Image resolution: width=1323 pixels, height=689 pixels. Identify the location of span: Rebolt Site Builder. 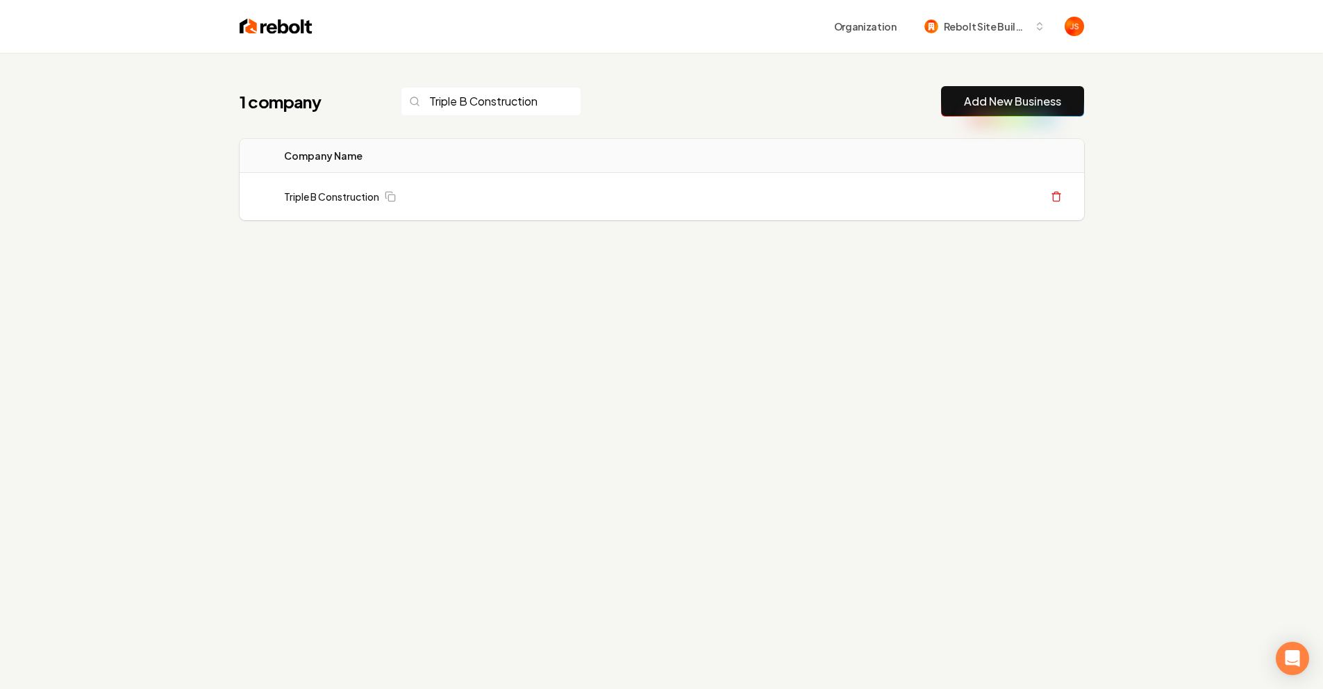
(986, 26).